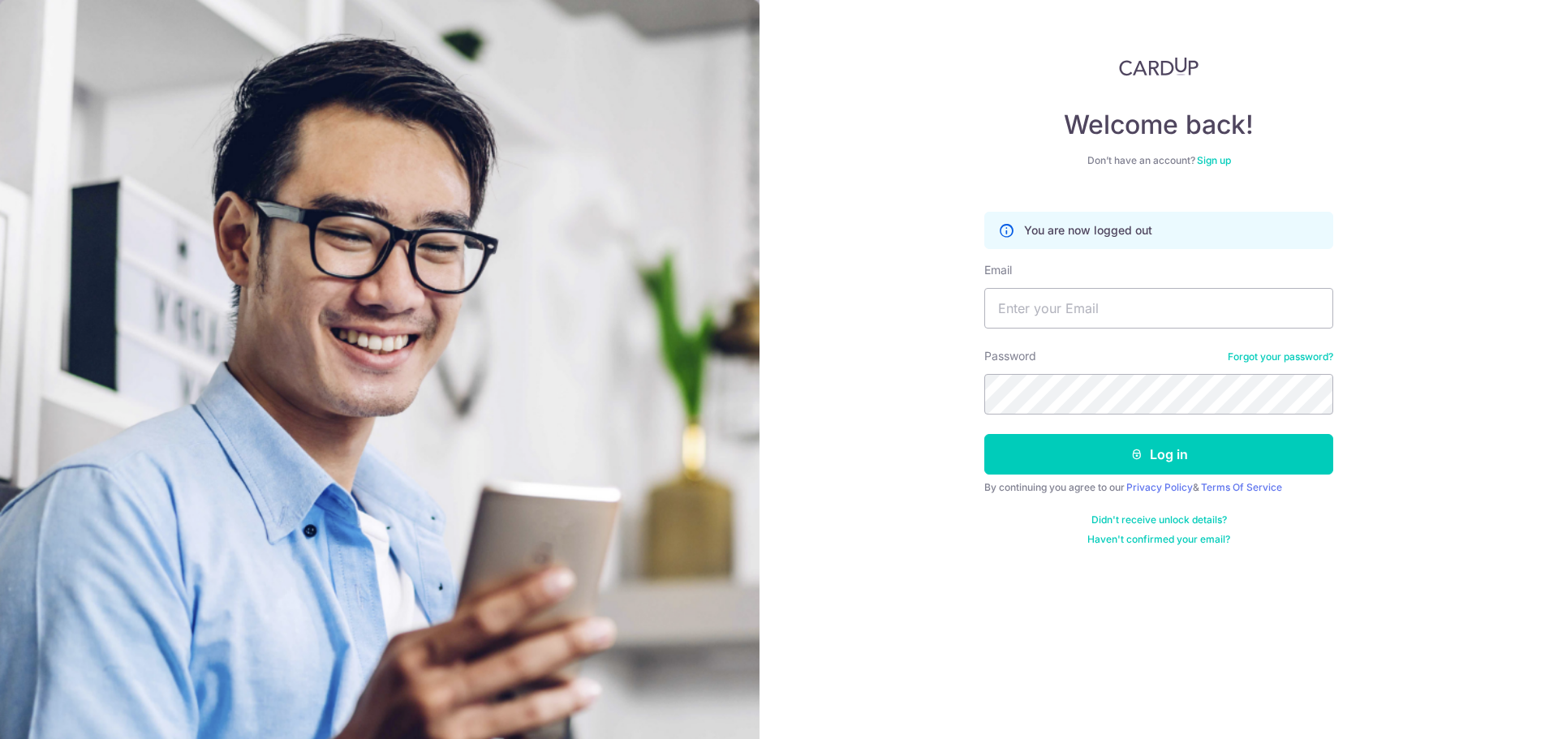  I want to click on button: Log in, so click(1159, 455).